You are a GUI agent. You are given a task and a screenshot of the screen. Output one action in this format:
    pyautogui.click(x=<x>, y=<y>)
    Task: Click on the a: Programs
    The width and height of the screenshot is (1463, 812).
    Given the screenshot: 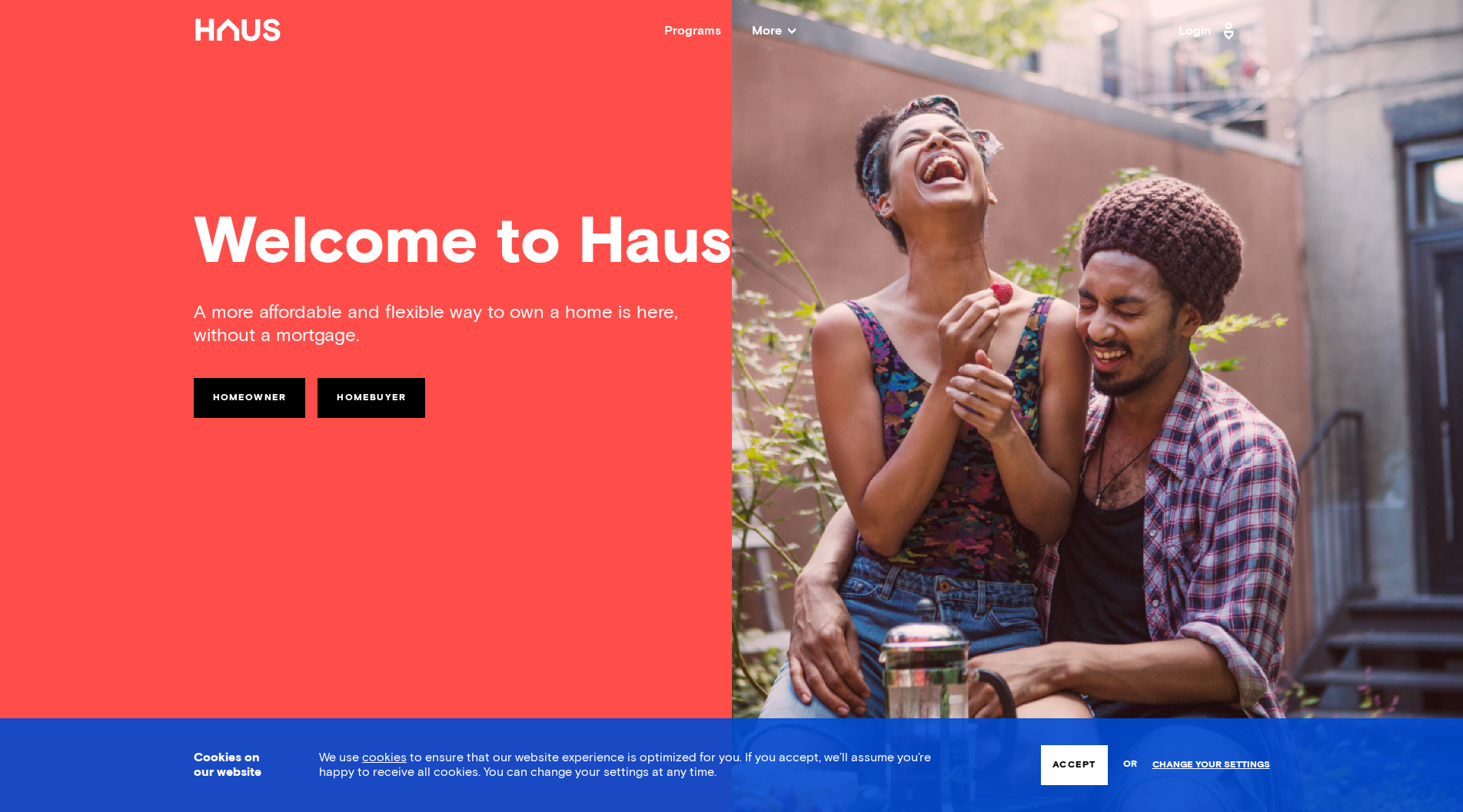 What is the action you would take?
    pyautogui.click(x=692, y=31)
    